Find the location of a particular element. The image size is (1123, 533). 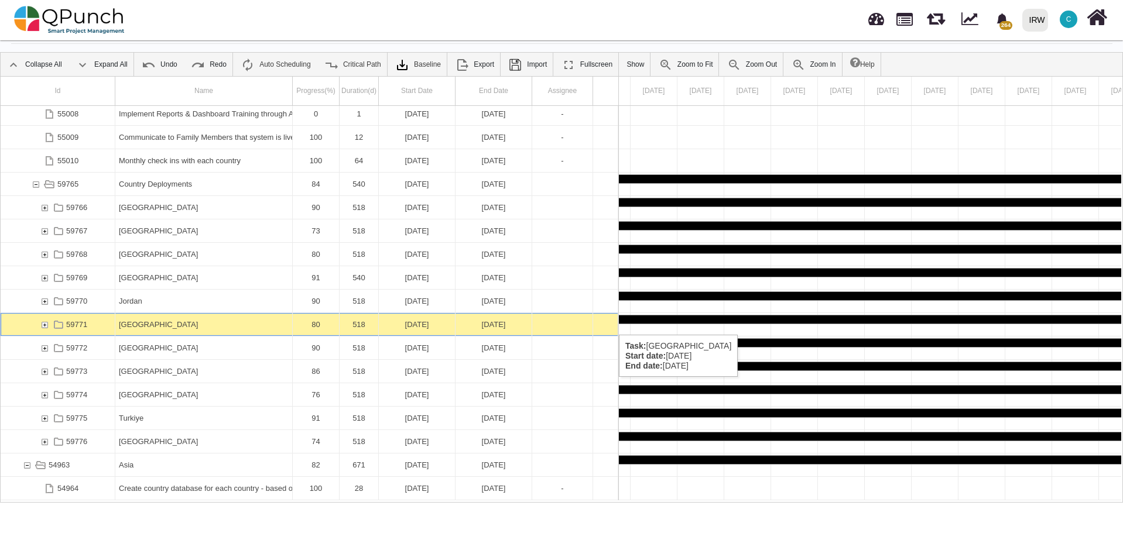

img: ic_export_24.4e1404f.png is located at coordinates (462, 65).